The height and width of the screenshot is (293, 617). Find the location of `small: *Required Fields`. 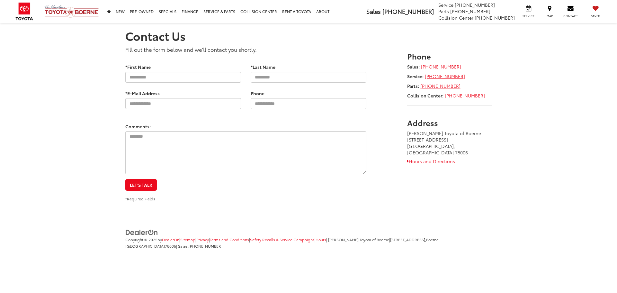

small: *Required Fields is located at coordinates (140, 198).